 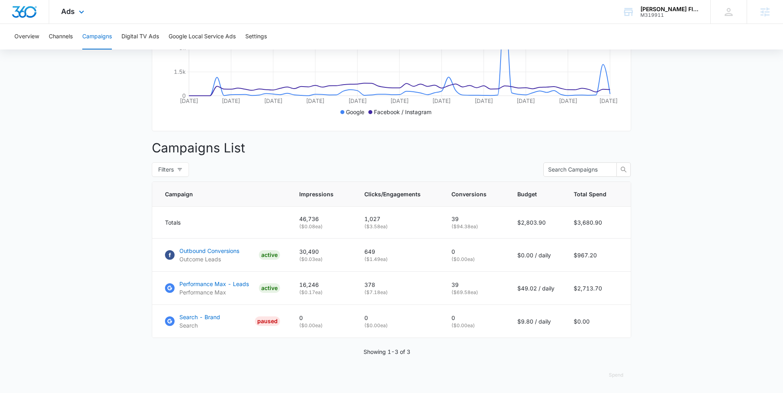 What do you see at coordinates (170, 170) in the screenshot?
I see `button: Filters` at bounding box center [170, 170].